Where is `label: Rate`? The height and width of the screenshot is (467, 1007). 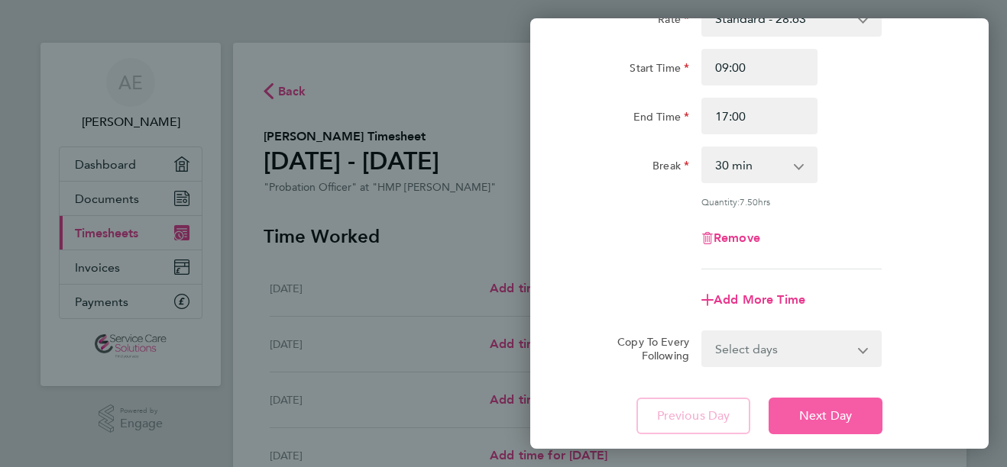 label: Rate is located at coordinates (673, 21).